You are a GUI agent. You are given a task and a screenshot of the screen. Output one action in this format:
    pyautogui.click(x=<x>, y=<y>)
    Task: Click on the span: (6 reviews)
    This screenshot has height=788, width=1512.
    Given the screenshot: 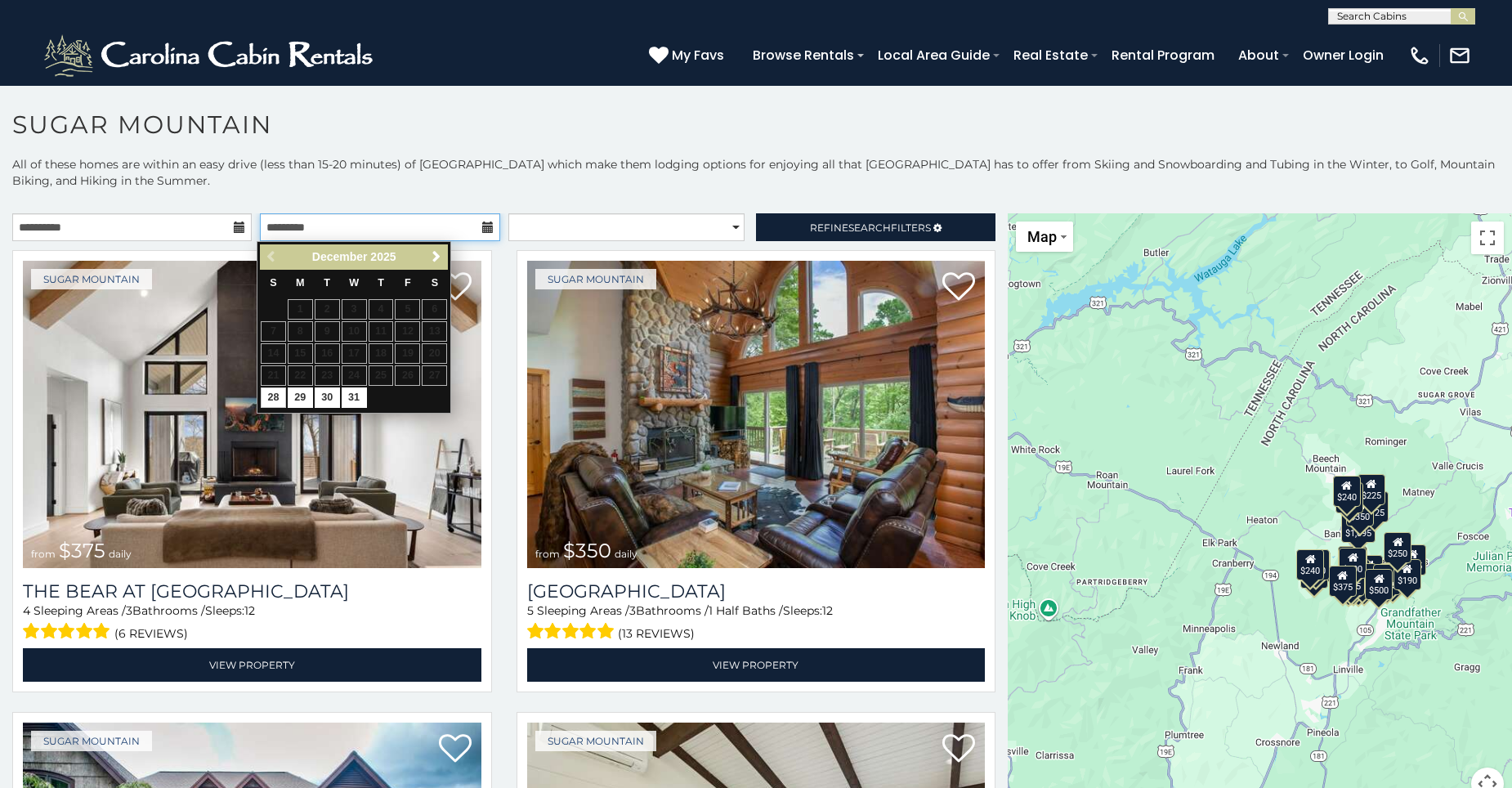 What is the action you would take?
    pyautogui.click(x=151, y=634)
    